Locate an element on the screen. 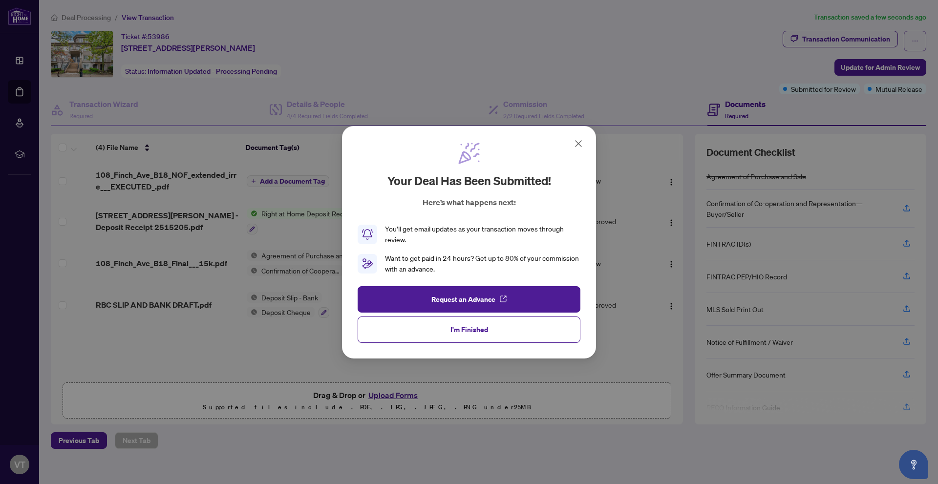 This screenshot has width=938, height=484. button: Request an Advance is located at coordinates (469, 299).